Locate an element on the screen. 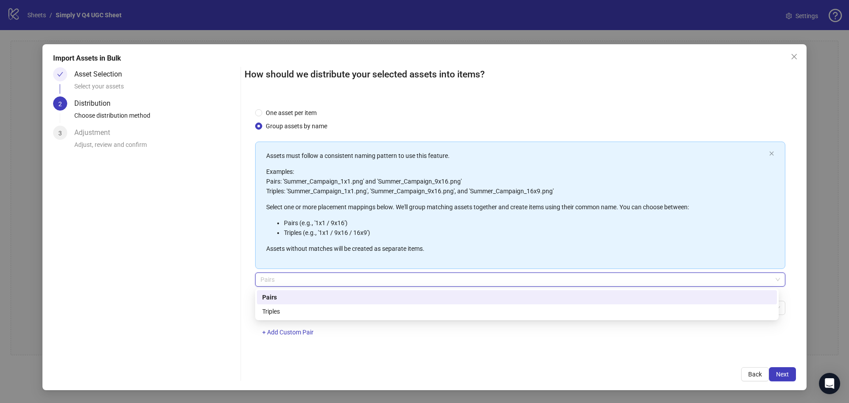  p: Assets without matches will be created as separate items. is located at coordinates (516, 249).